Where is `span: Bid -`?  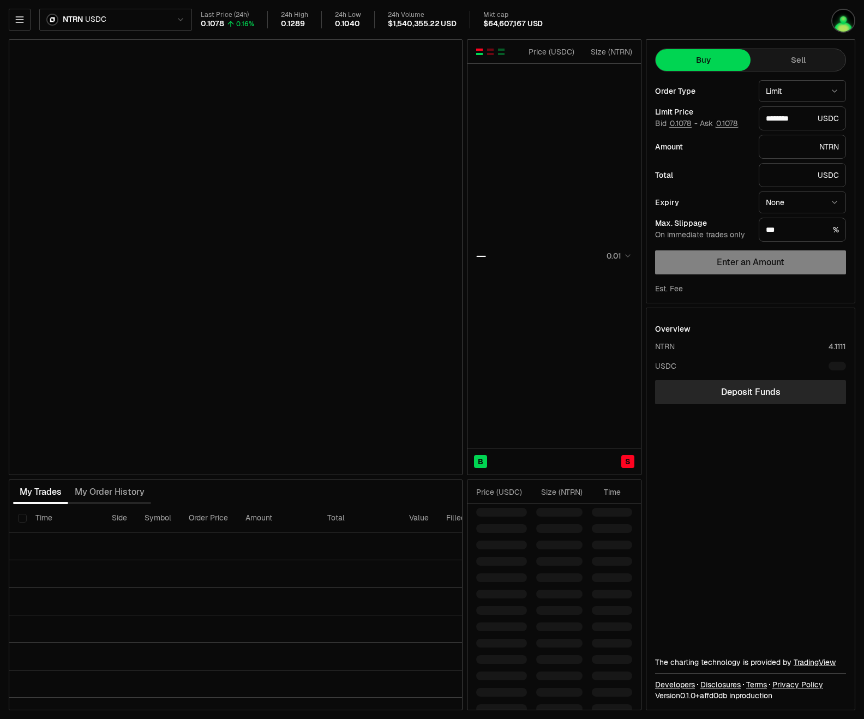 span: Bid - is located at coordinates (676, 124).